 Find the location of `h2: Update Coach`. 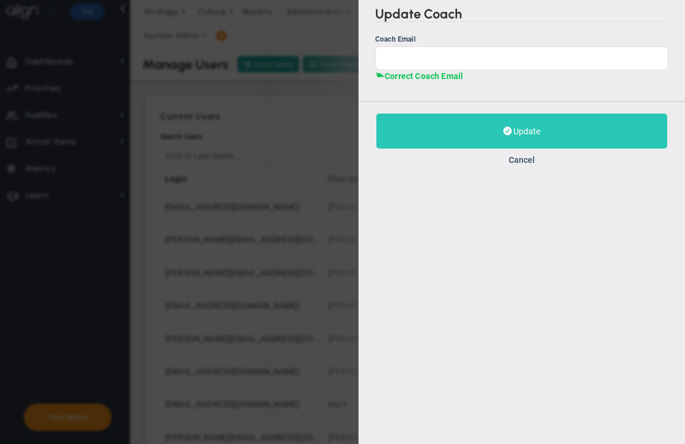

h2: Update Coach is located at coordinates (522, 15).